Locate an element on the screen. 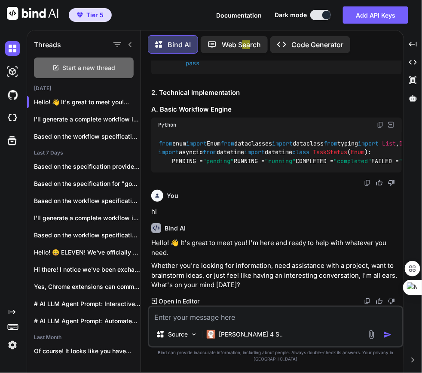 This screenshot has height=373, width=422. p: Yes, Chrome extensions can communicate with each... is located at coordinates (87, 287).